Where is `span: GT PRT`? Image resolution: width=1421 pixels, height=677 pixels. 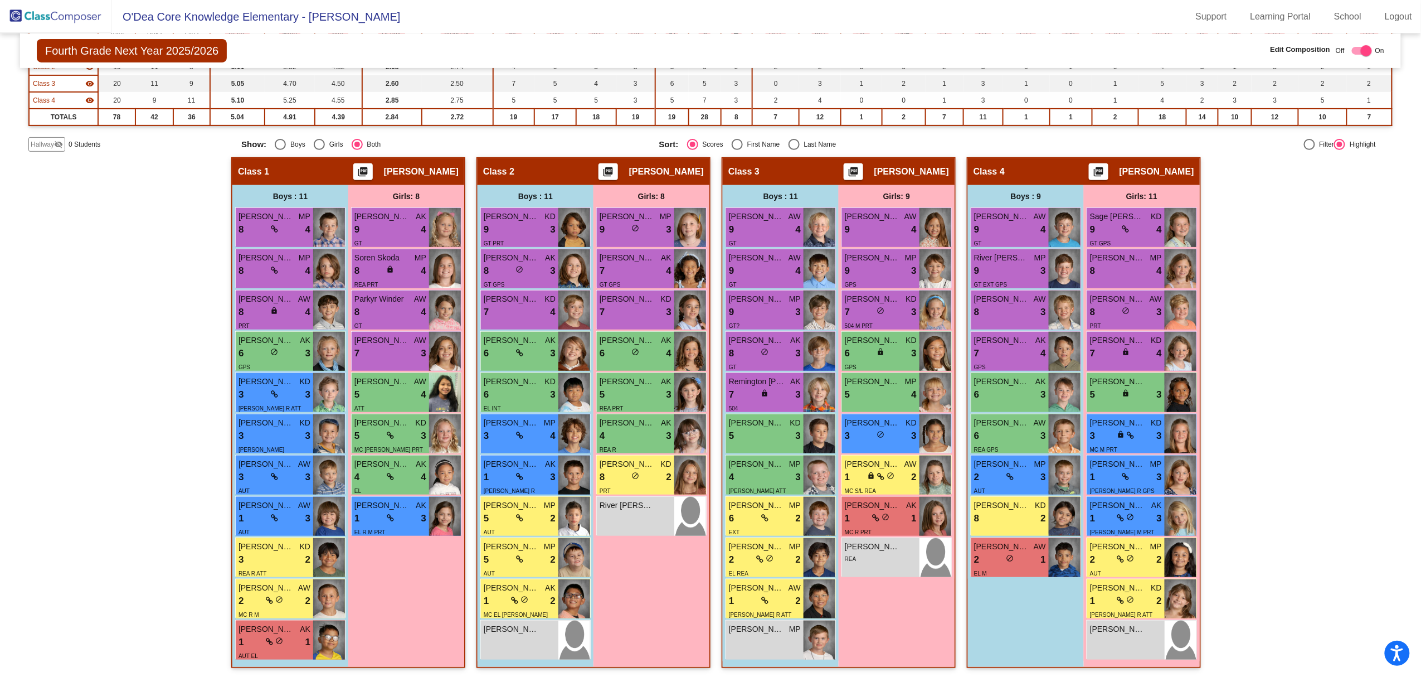
span: GT PRT is located at coordinates (494, 243).